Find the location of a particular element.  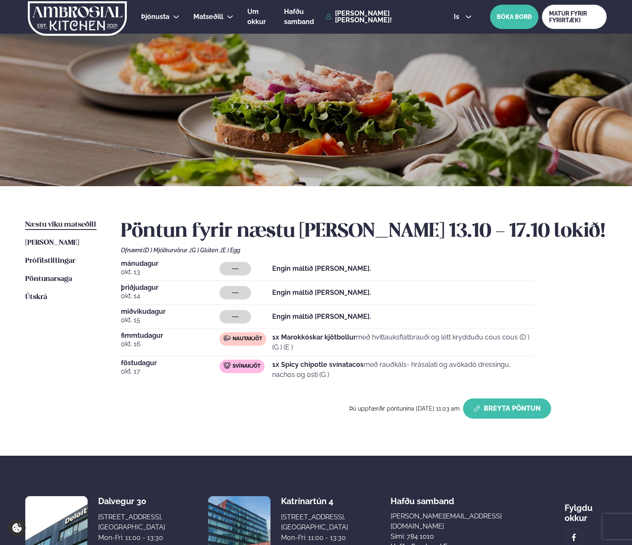

a: Útskrá is located at coordinates (36, 297).